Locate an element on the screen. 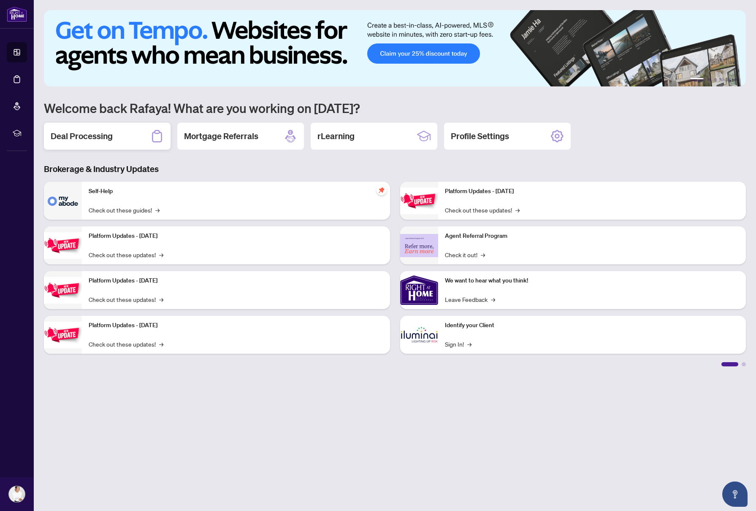  img: Platform Updates - June 23, 2025 is located at coordinates (419, 201).